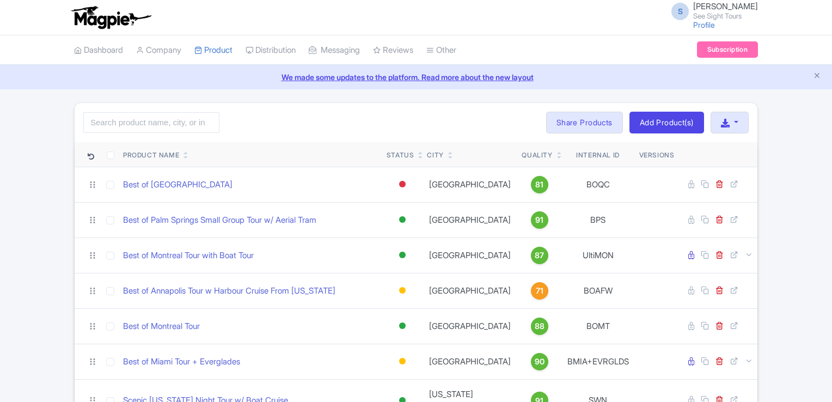  What do you see at coordinates (159, 50) in the screenshot?
I see `a: Company` at bounding box center [159, 50].